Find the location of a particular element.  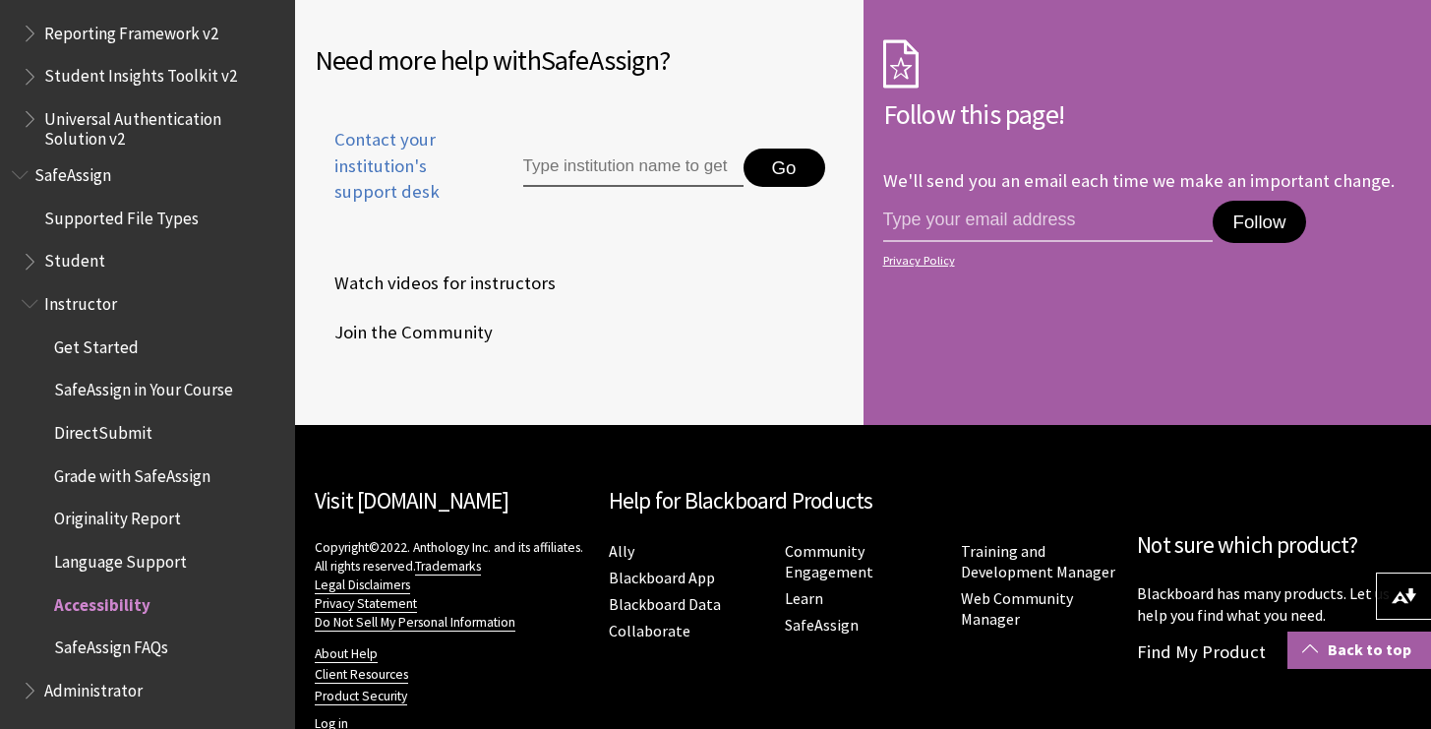

a: Watch videos for instructors is located at coordinates (437, 283).